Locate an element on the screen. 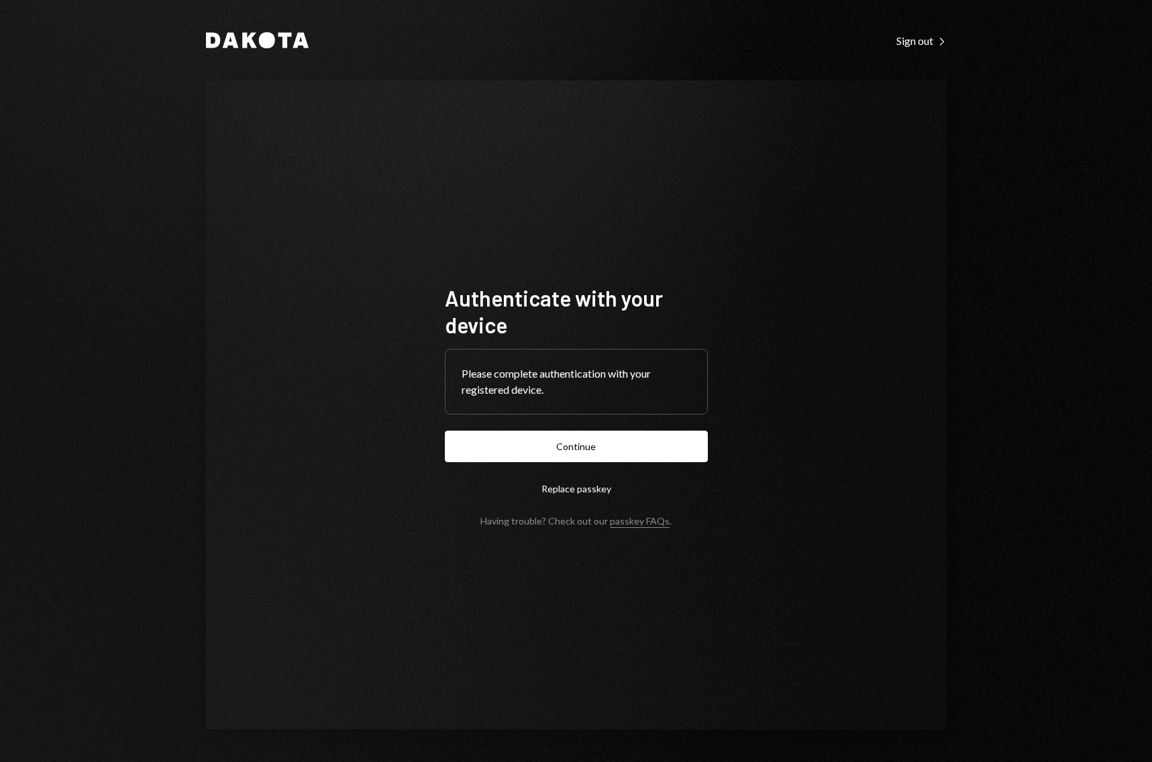  button: Continue is located at coordinates (576, 446).